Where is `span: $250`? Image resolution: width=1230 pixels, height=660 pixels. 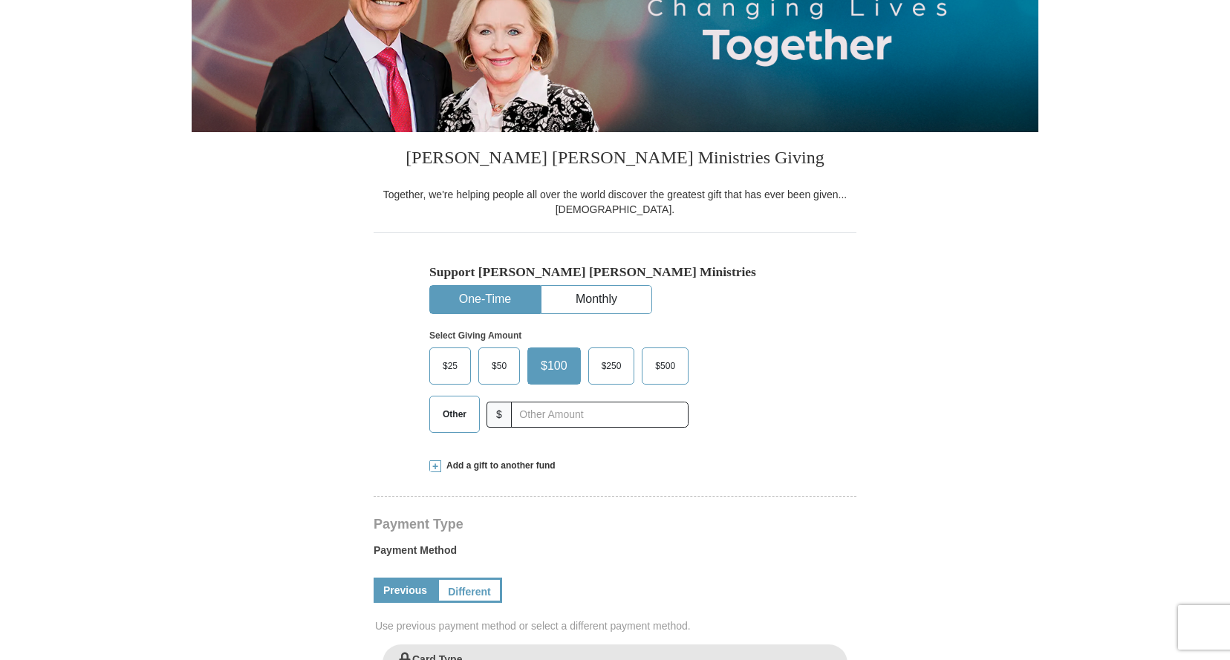
span: $250 is located at coordinates (611, 366).